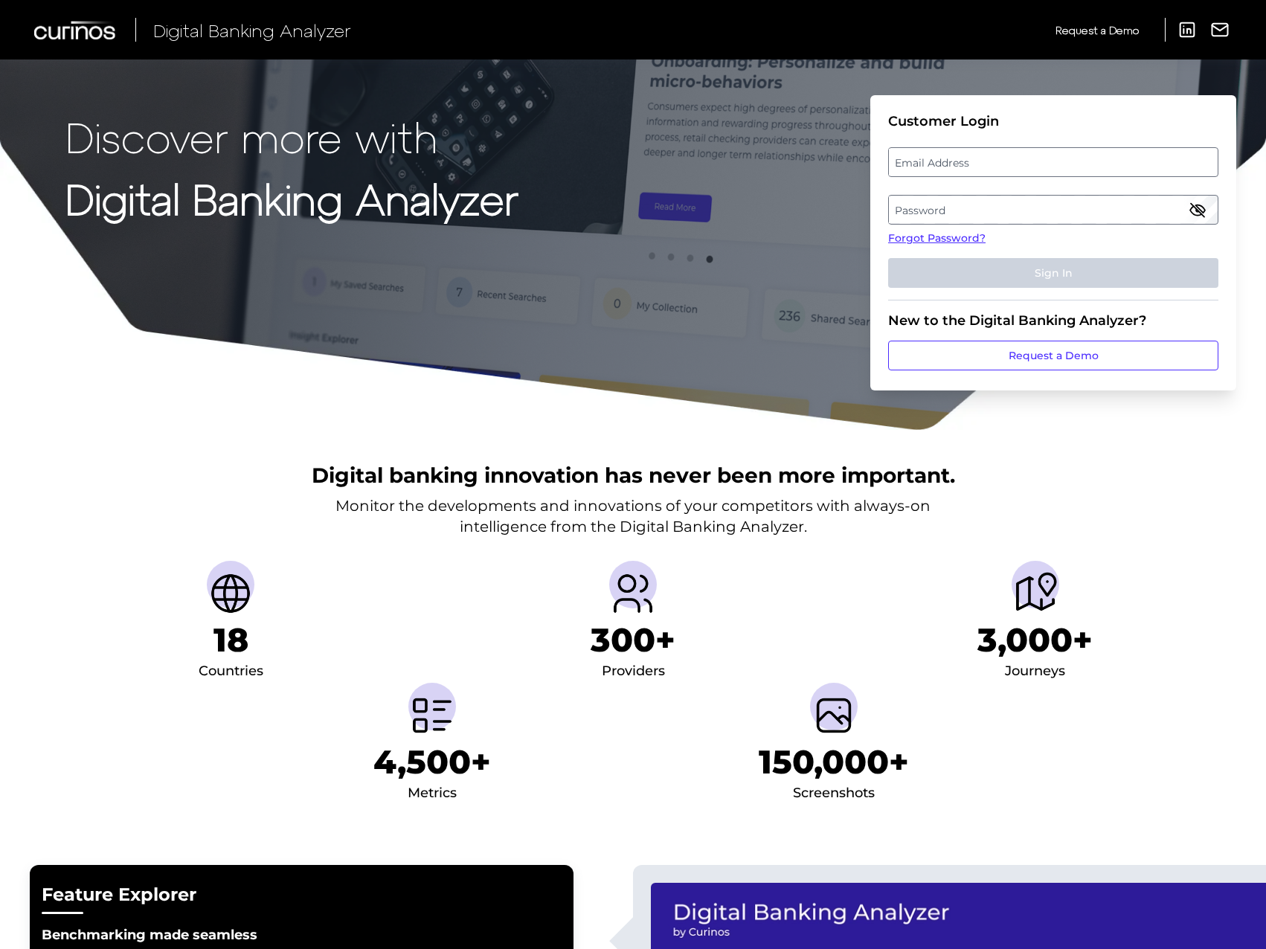  What do you see at coordinates (1053, 238) in the screenshot?
I see `a: Forgot Password?` at bounding box center [1053, 238].